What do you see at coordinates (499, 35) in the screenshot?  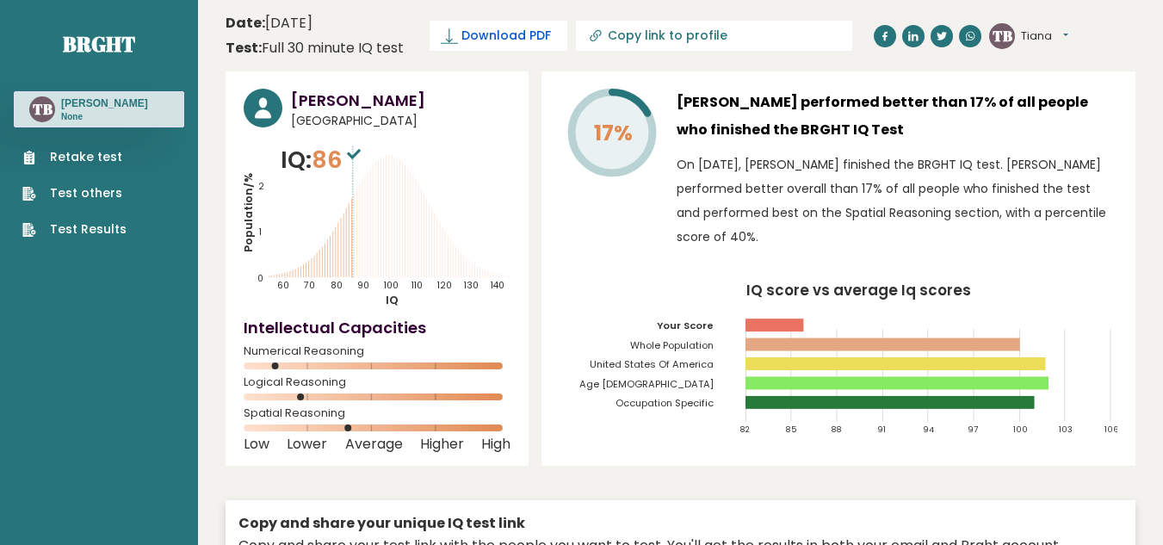 I see `a: Download PDF` at bounding box center [499, 35].